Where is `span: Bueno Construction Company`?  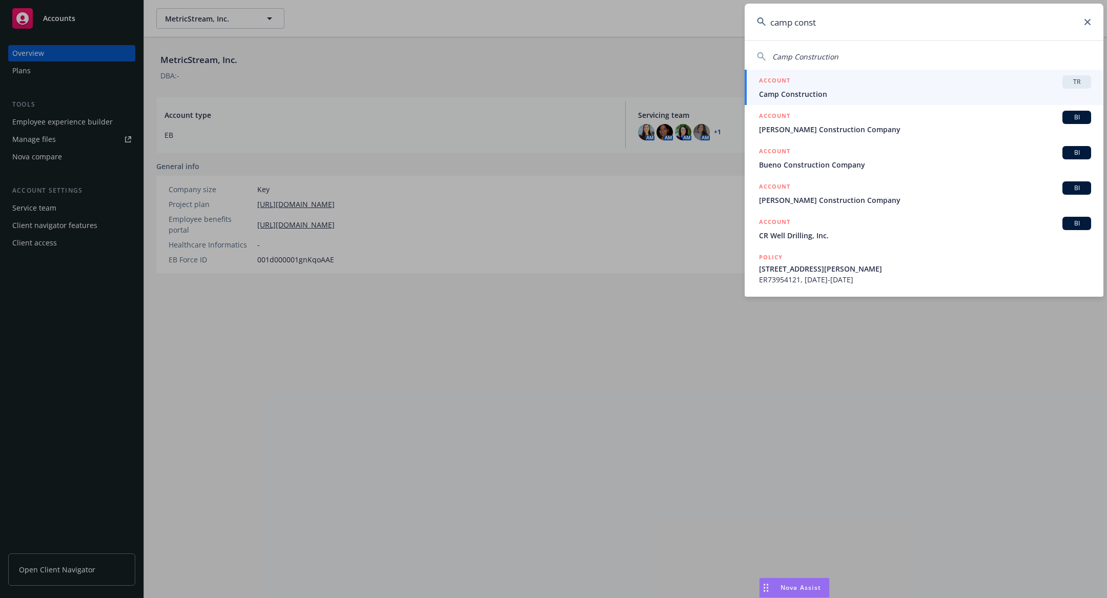 span: Bueno Construction Company is located at coordinates (925, 165).